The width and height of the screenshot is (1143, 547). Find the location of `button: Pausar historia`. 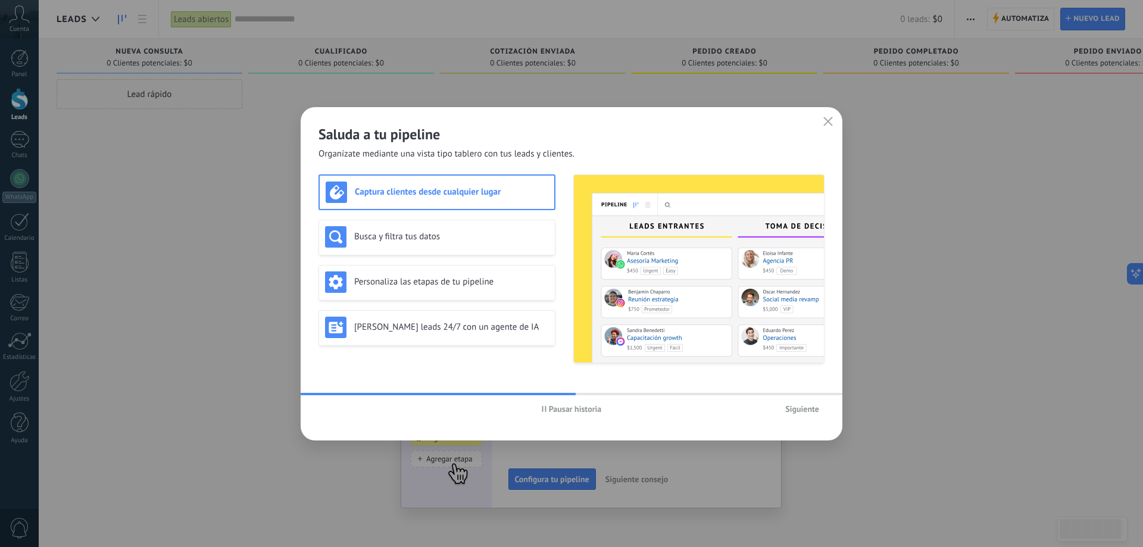

button: Pausar historia is located at coordinates (571, 409).